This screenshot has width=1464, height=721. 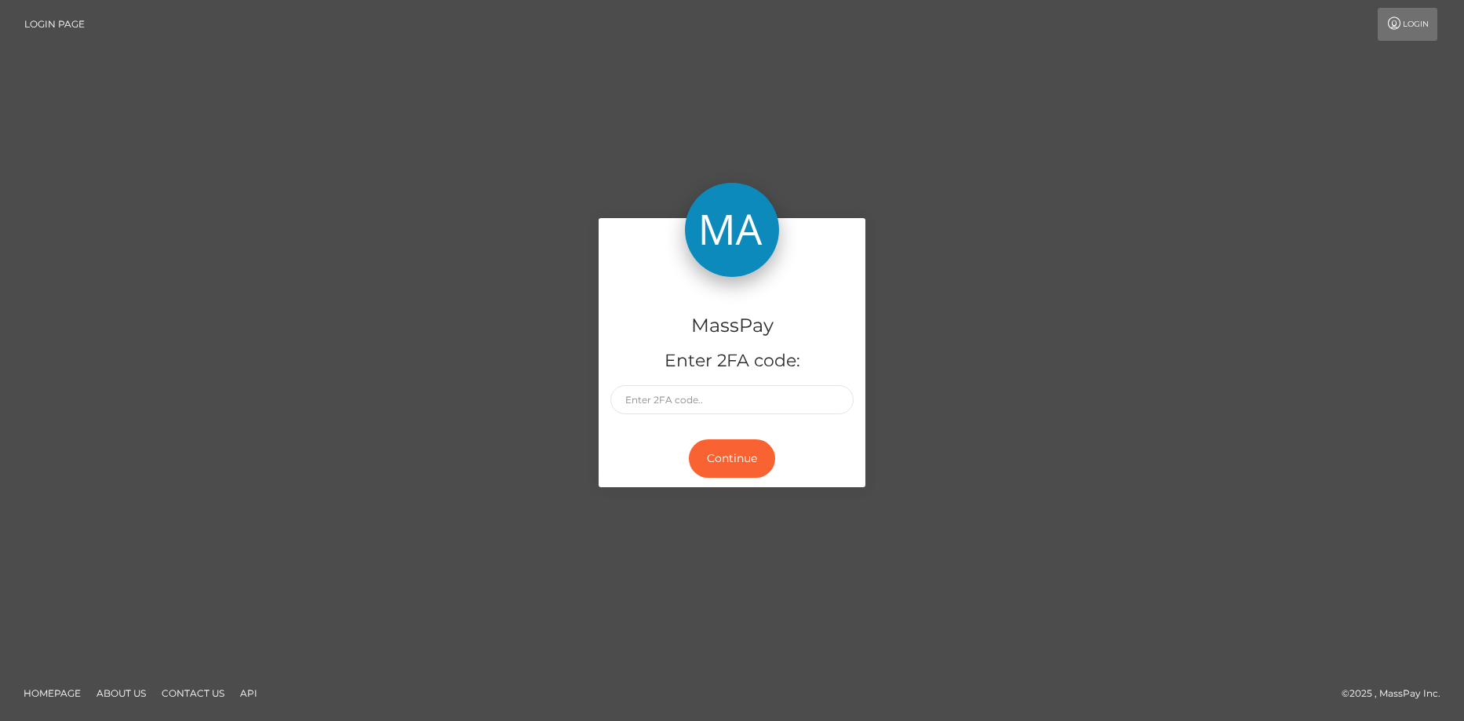 I want to click on button: Continue, so click(x=732, y=458).